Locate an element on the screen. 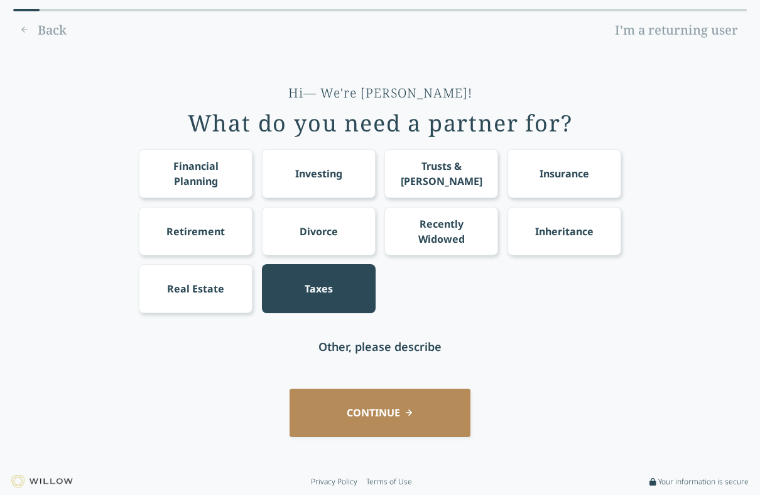 The image size is (760, 495). img: Willow logo is located at coordinates (42, 481).